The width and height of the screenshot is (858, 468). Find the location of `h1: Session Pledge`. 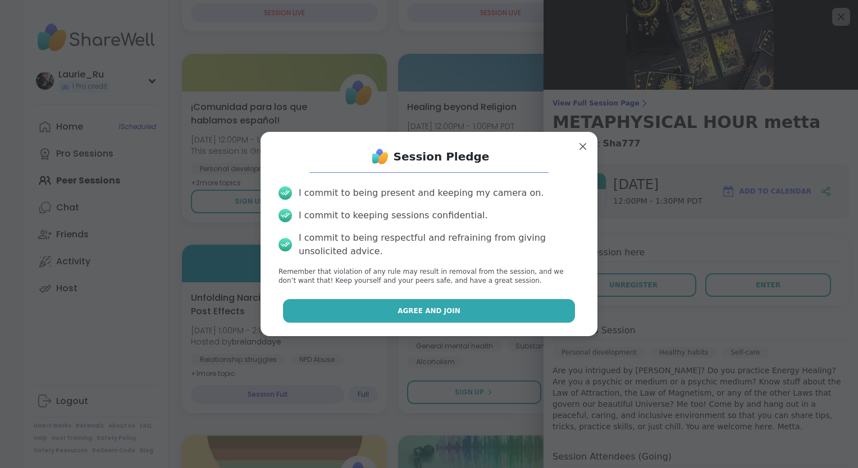

h1: Session Pledge is located at coordinates (441, 157).